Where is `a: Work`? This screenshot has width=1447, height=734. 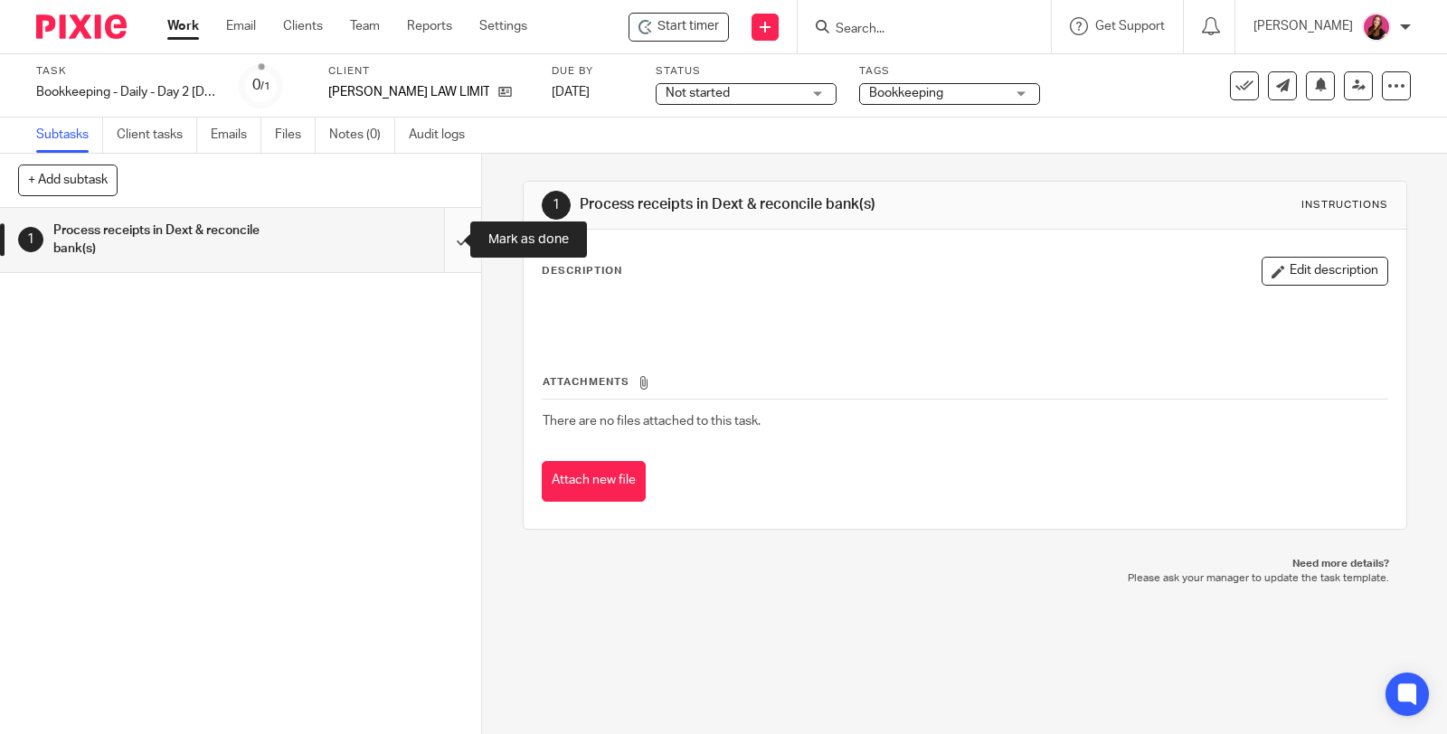 a: Work is located at coordinates (183, 26).